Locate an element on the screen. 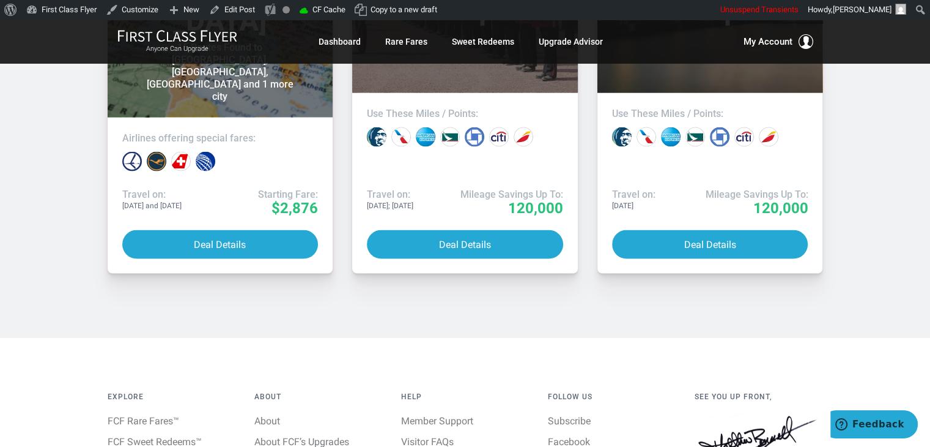  a: Sweet Redeems is located at coordinates (483, 42).